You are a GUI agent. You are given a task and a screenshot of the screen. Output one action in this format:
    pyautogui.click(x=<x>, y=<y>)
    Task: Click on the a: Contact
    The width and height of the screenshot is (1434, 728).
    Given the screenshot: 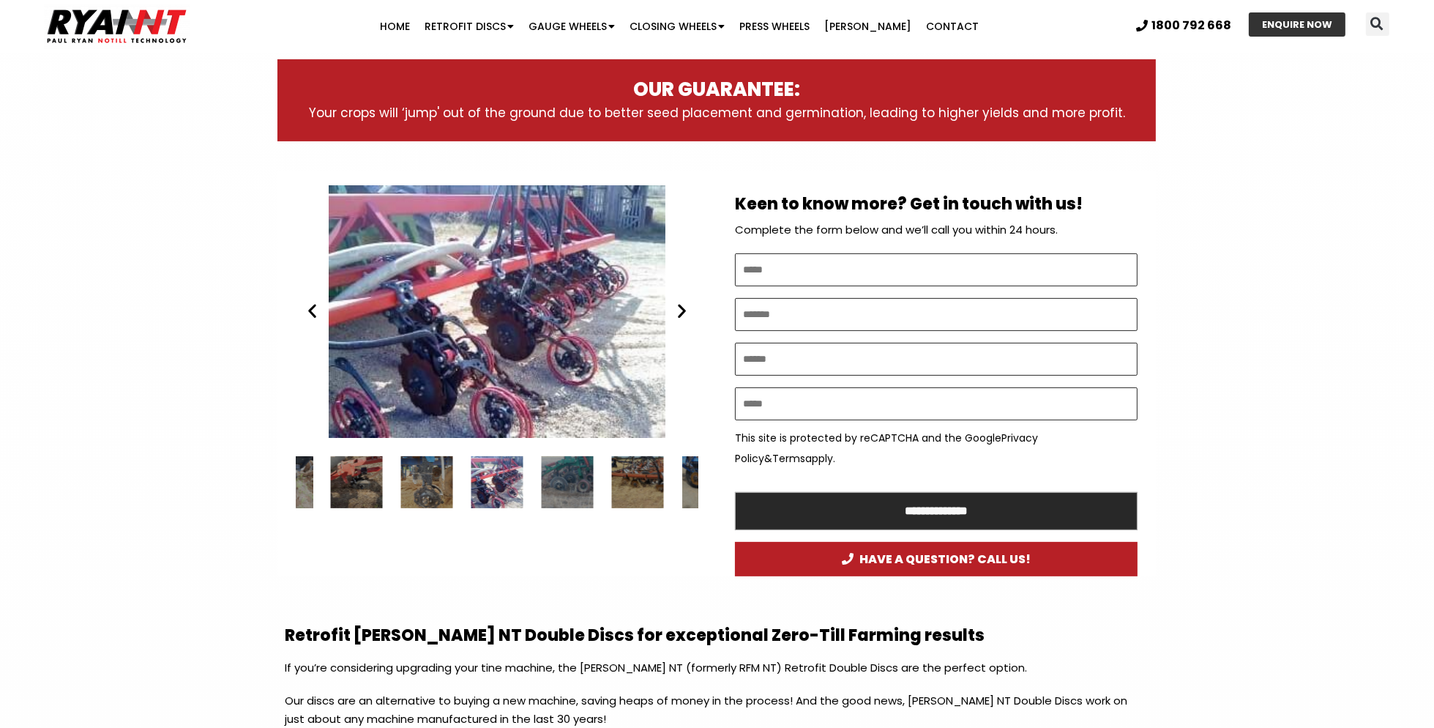 What is the action you would take?
    pyautogui.click(x=953, y=26)
    